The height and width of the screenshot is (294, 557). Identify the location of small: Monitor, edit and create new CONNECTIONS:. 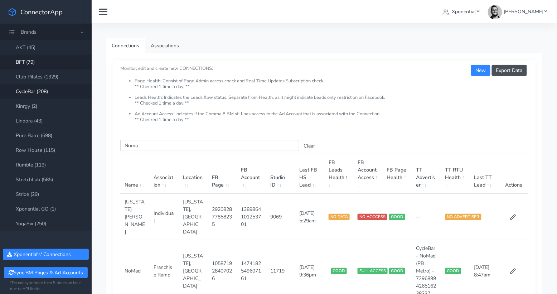
(325, 91).